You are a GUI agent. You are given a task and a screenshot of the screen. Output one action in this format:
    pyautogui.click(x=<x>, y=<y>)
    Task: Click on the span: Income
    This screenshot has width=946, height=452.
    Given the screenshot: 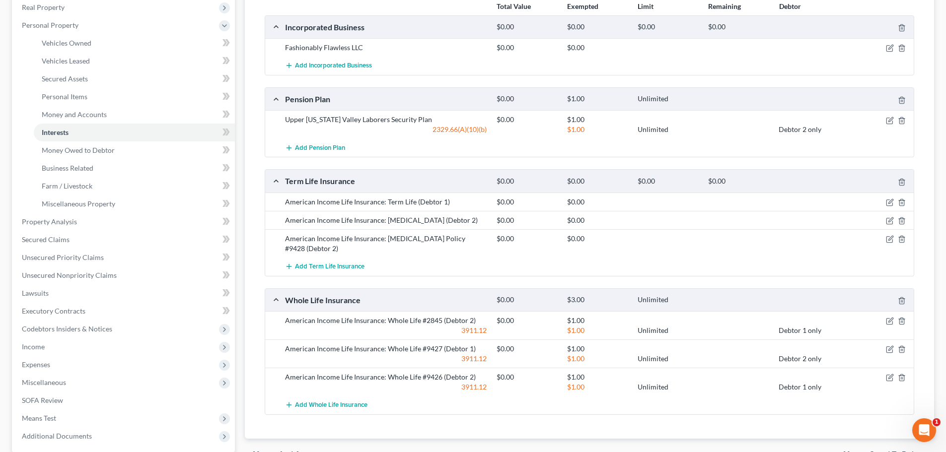 What is the action you would take?
    pyautogui.click(x=33, y=347)
    